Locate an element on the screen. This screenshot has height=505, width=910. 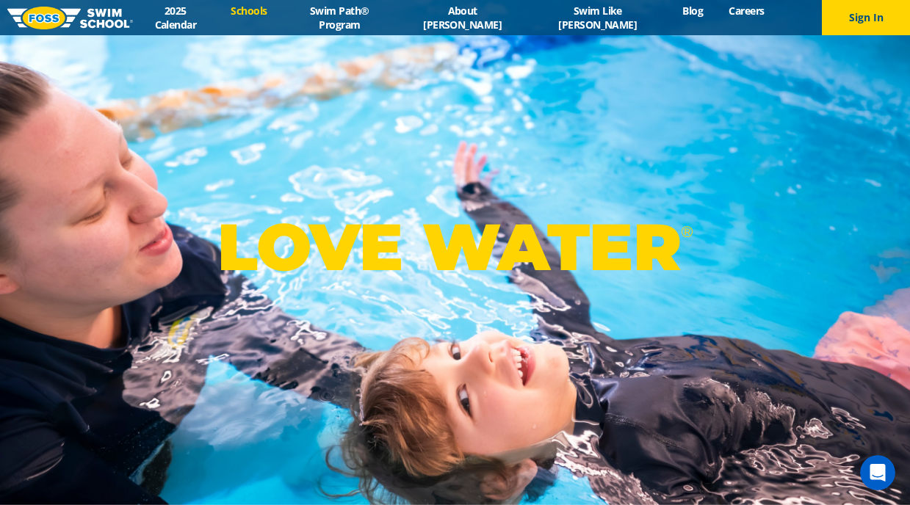
a: Blog is located at coordinates (692, 10).